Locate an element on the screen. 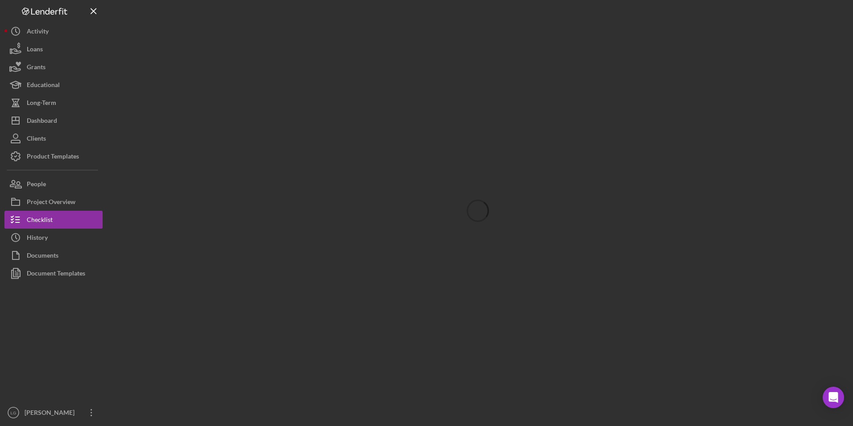 The height and width of the screenshot is (426, 853). button: Checklist is located at coordinates (54, 219).